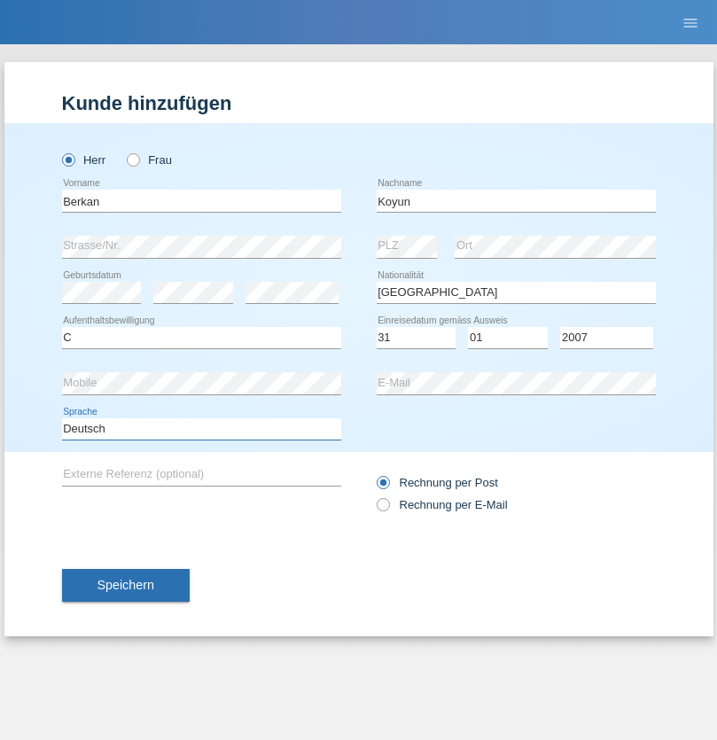 The width and height of the screenshot is (717, 740). Describe the element at coordinates (84, 159) in the screenshot. I see `label: Herr` at that location.